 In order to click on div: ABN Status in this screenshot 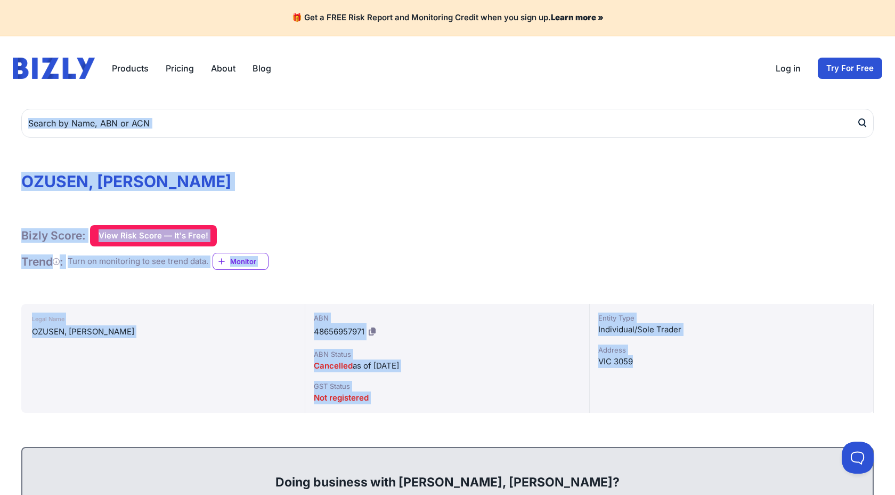, I will do `click(447, 354)`.